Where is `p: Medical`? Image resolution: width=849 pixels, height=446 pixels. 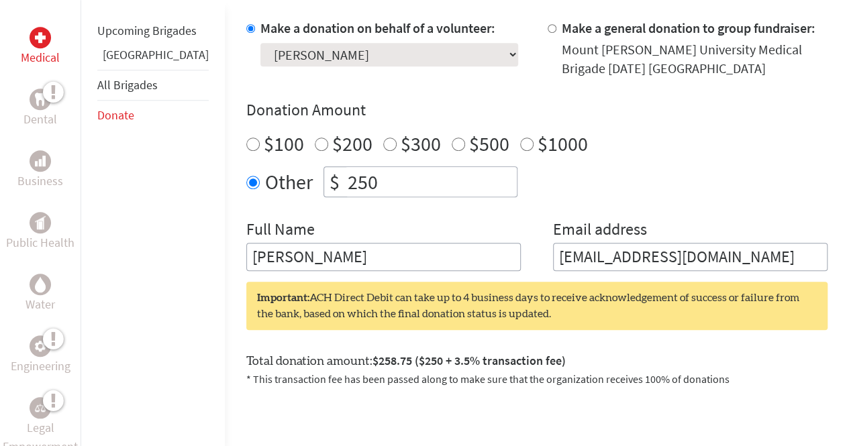 p: Medical is located at coordinates (40, 58).